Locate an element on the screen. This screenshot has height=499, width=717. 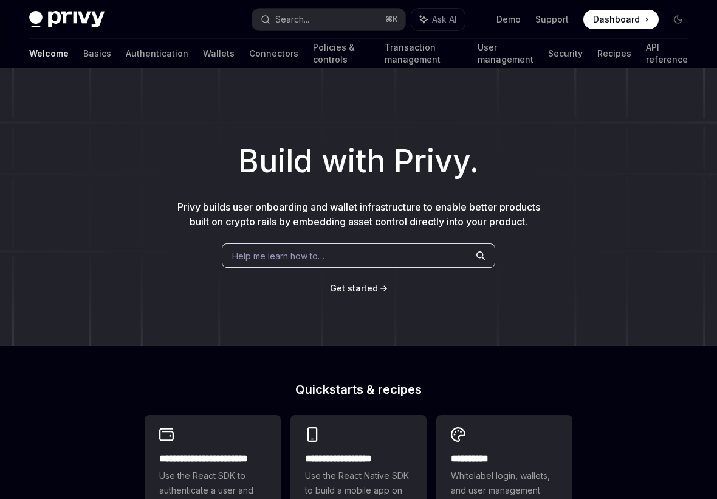
span: Dashboard is located at coordinates (617, 19).